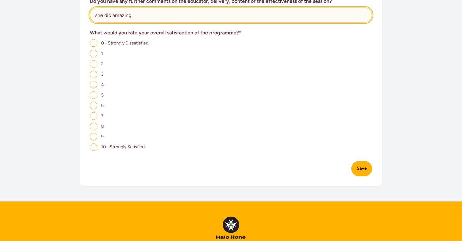 The image size is (462, 241). I want to click on input: 2, so click(93, 64).